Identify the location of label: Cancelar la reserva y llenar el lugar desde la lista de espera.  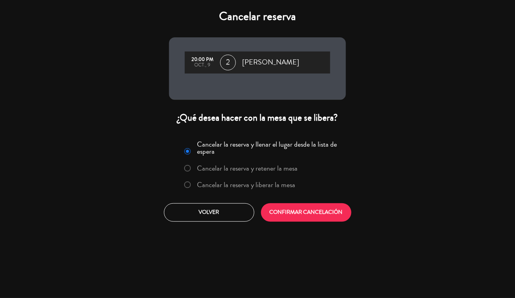
(269, 148).